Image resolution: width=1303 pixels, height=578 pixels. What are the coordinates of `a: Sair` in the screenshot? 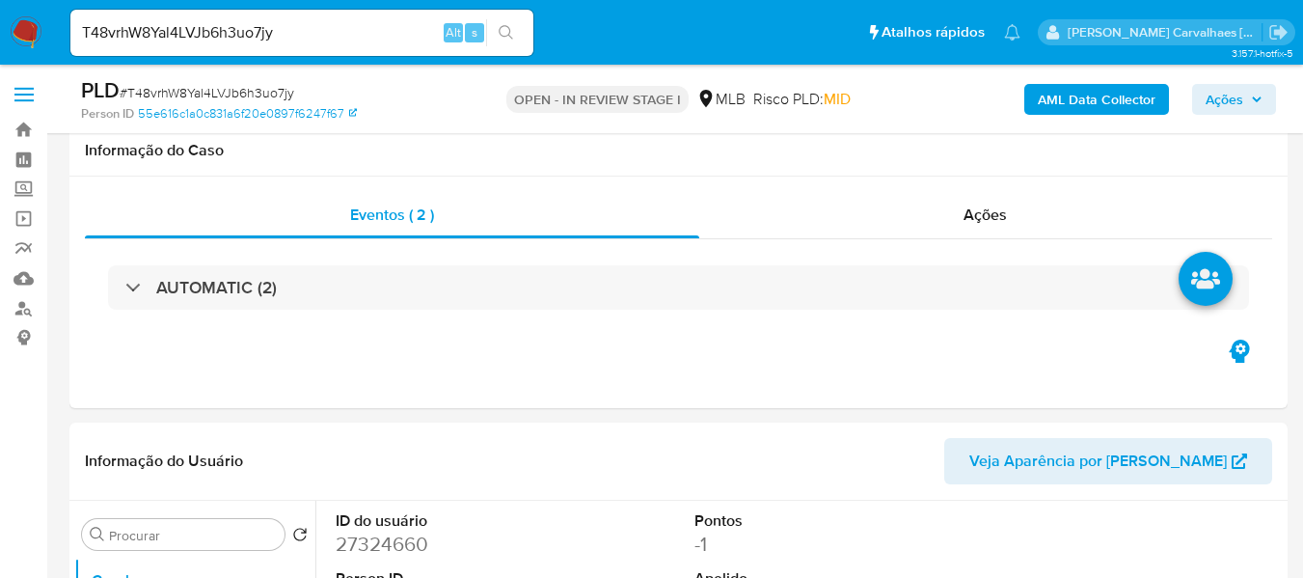 It's located at (1277, 32).